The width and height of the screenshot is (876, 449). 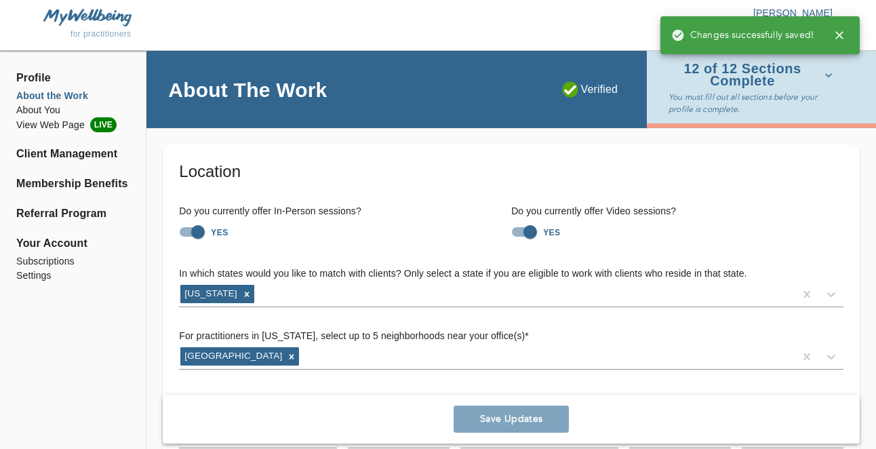 What do you see at coordinates (227, 404) in the screenshot?
I see `p: First office address *` at bounding box center [227, 404].